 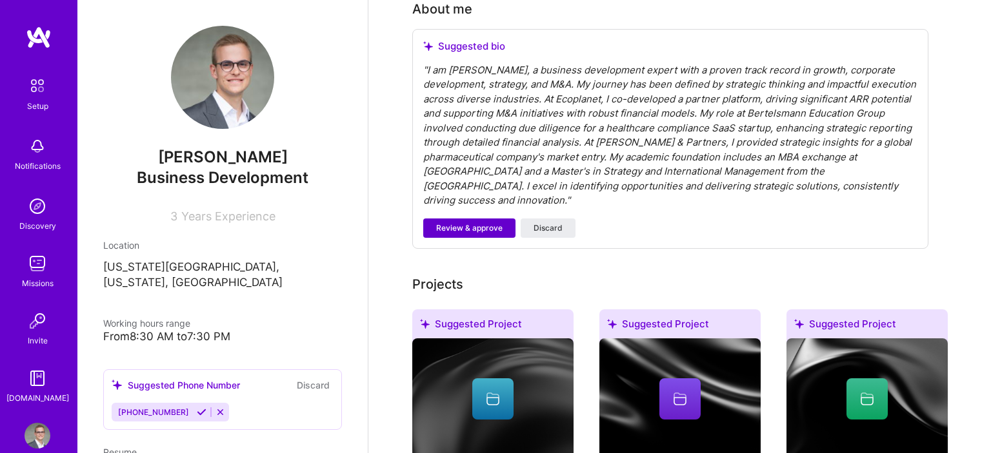 I want to click on div: Add projects you've worked on, so click(x=437, y=284).